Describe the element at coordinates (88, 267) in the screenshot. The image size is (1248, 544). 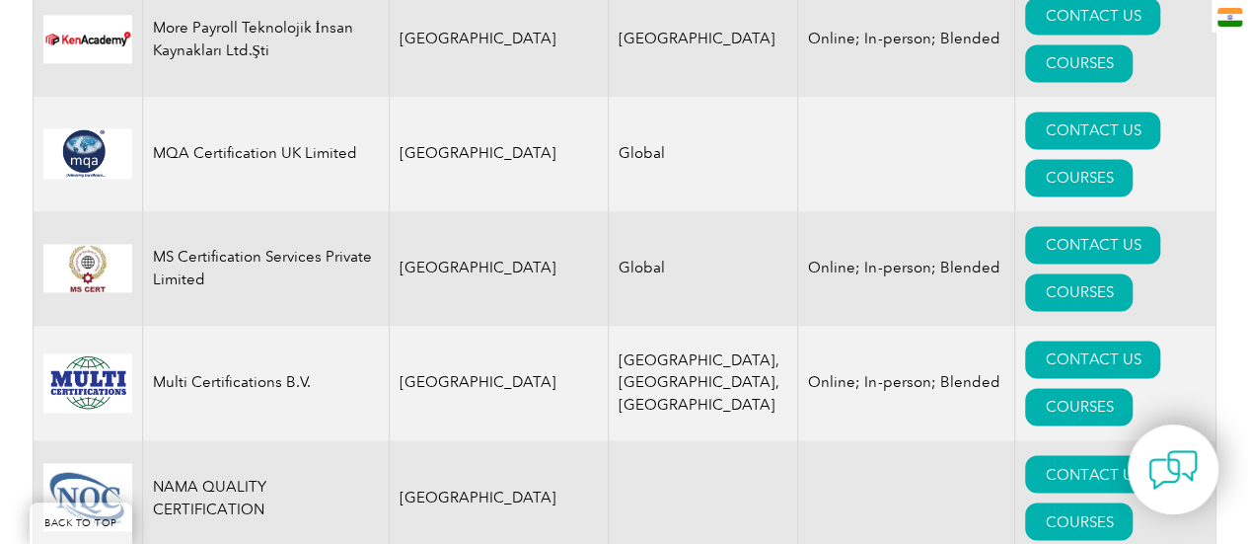
I see `img: 9fd1c908-7ae1-ec11-bb3e-002248d3b10e-logo.jpg` at that location.